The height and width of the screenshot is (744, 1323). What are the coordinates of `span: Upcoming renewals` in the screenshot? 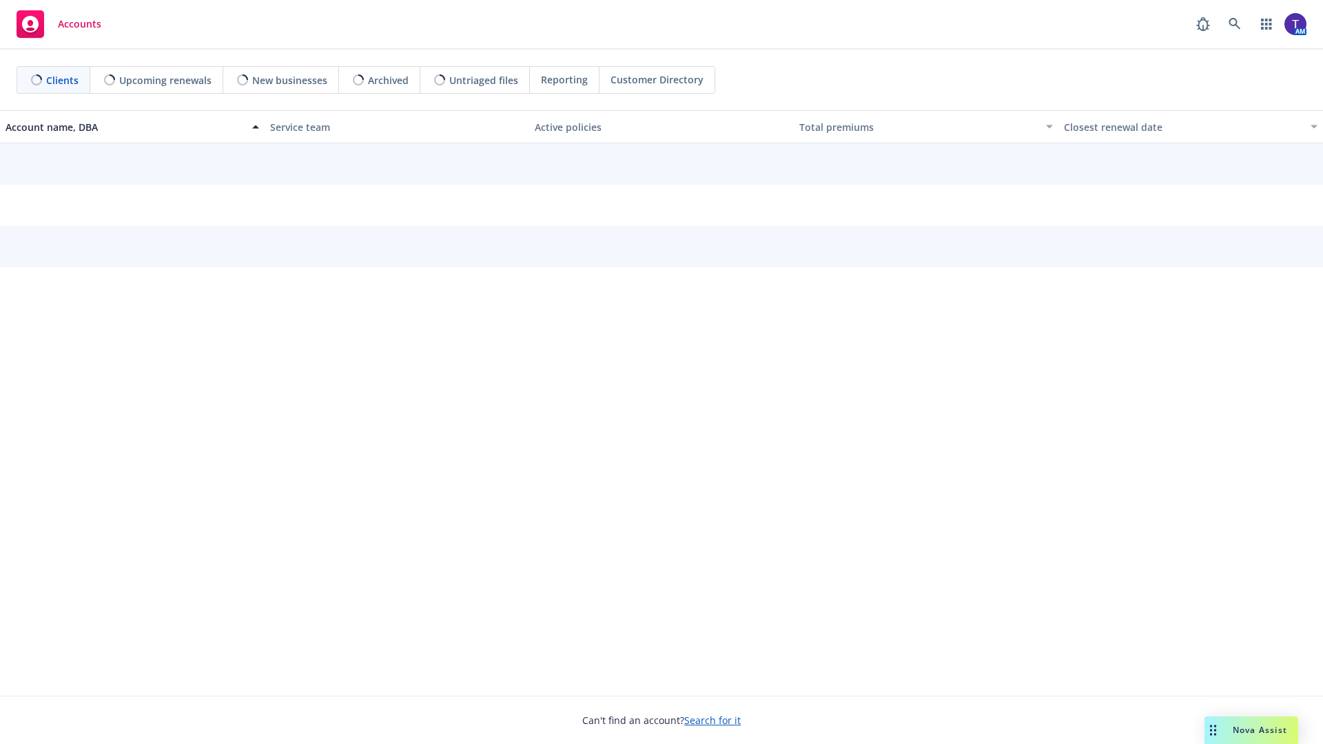 It's located at (165, 80).